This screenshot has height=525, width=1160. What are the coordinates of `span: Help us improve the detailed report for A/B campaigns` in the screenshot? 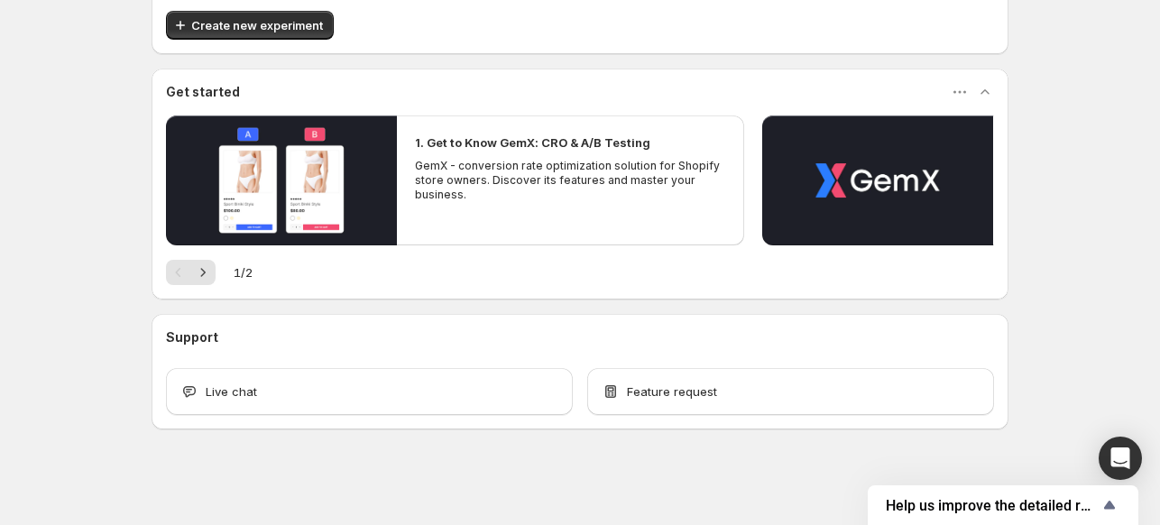 It's located at (992, 505).